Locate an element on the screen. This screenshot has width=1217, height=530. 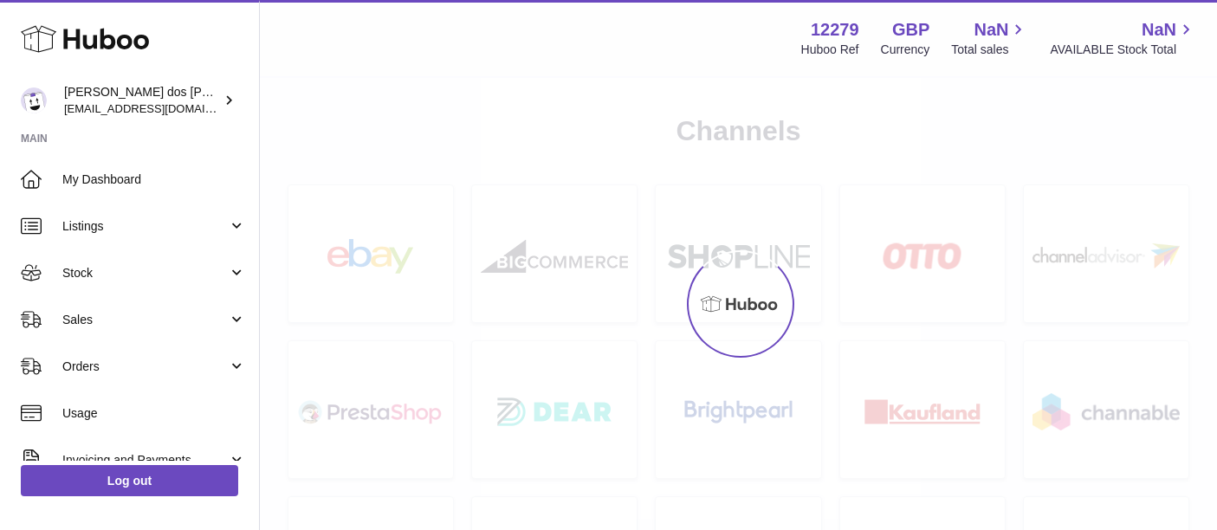
strong: 12279 is located at coordinates (835, 29).